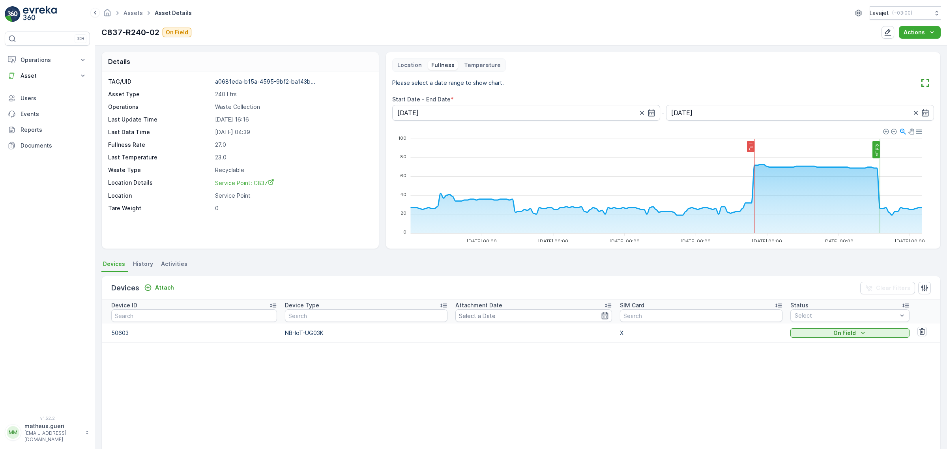  What do you see at coordinates (53, 426) in the screenshot?
I see `p: matheus.gueri` at bounding box center [53, 426].